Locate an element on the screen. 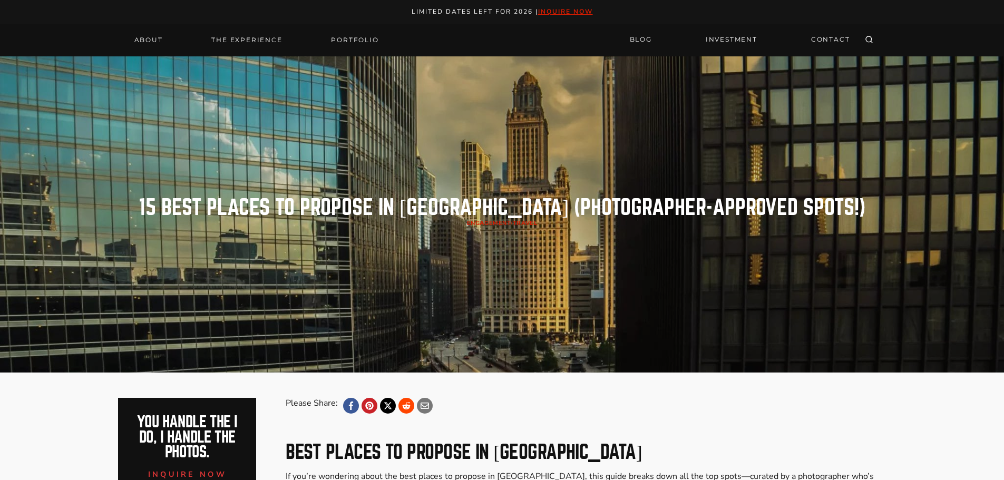 This screenshot has height=480, width=1004. a: INVESTMENT is located at coordinates (732, 40).